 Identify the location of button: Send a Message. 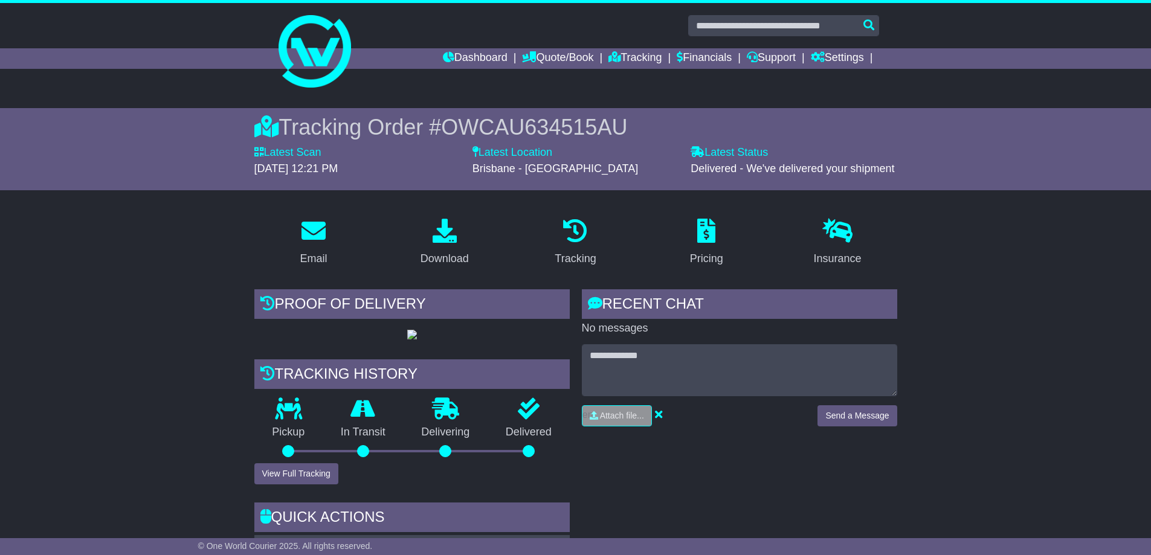
(856, 416).